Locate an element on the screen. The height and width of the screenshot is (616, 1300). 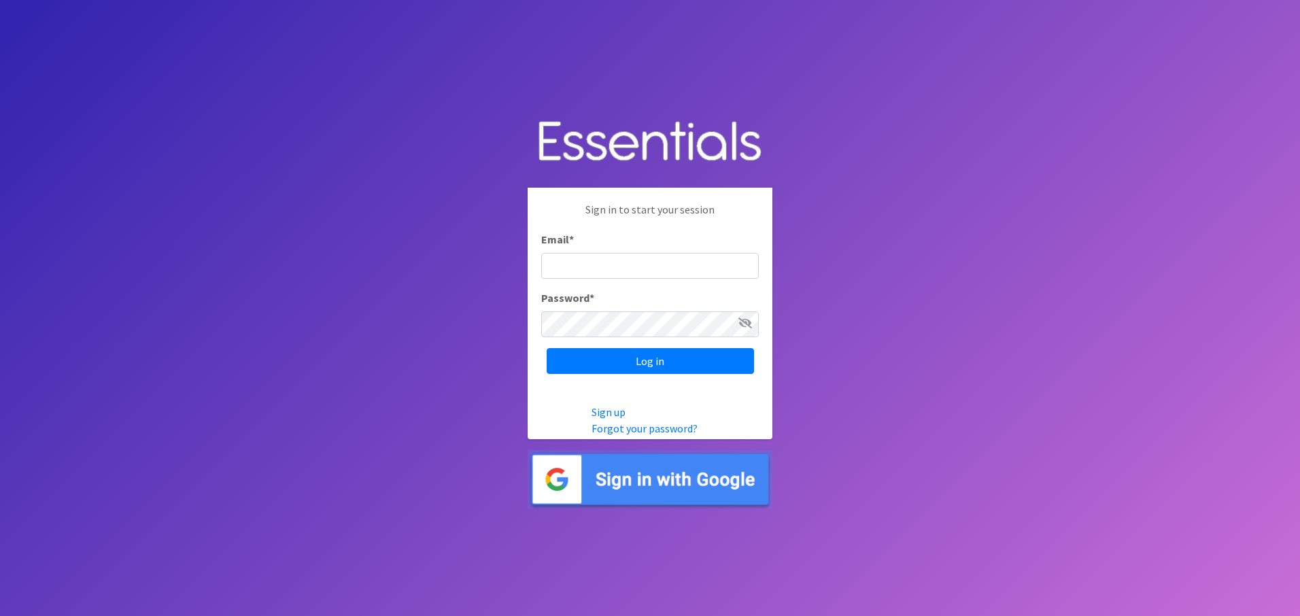
p: Sign in to start your session is located at coordinates (650, 216).